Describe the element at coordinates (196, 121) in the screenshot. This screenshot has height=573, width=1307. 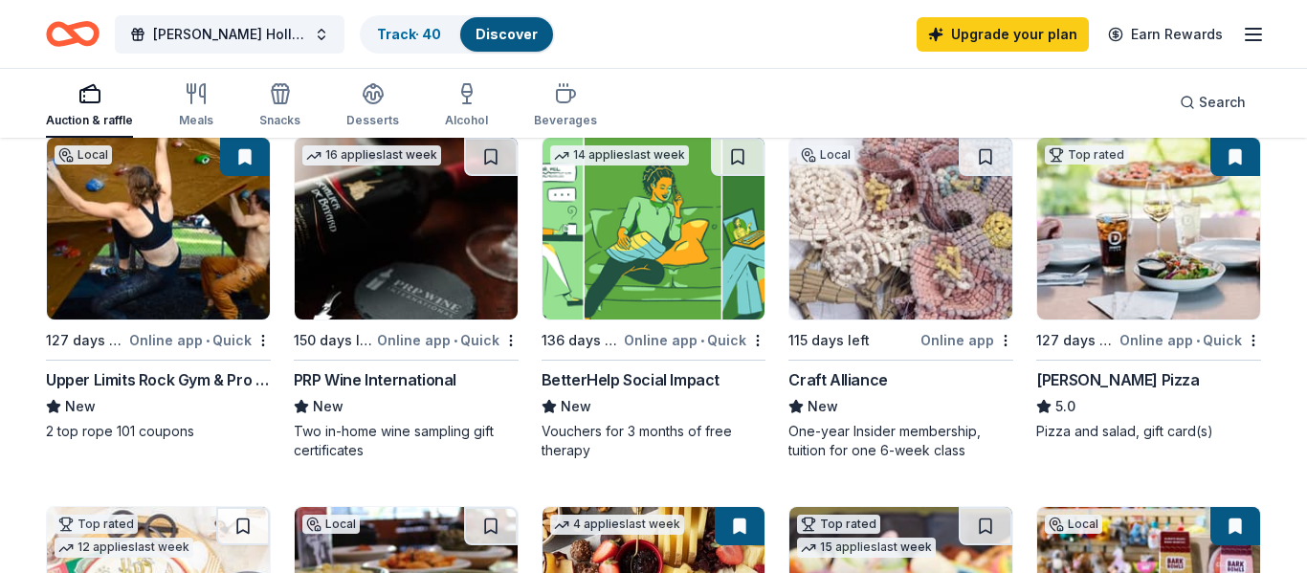
I see `div: Meals` at that location.